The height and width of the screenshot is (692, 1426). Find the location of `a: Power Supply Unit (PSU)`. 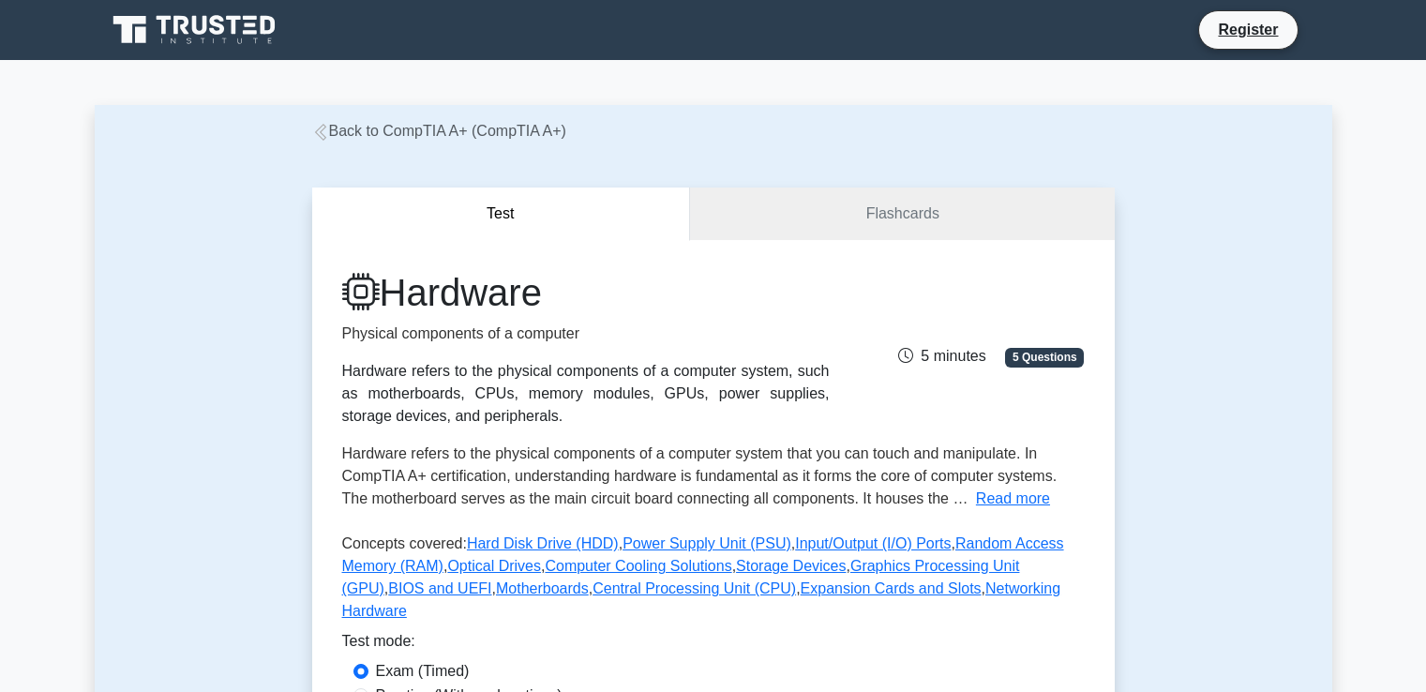

a: Power Supply Unit (PSU) is located at coordinates (707, 543).